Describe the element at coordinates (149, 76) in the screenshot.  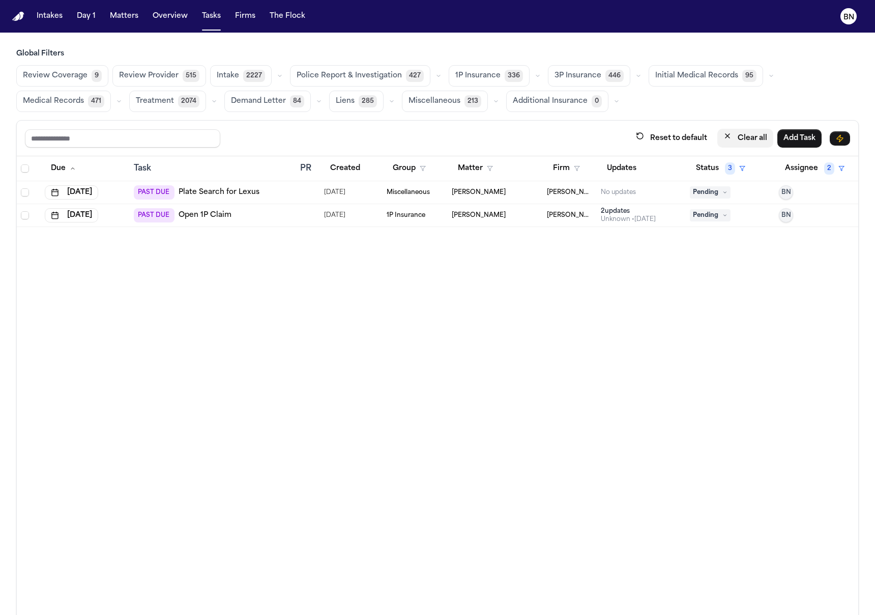
I see `span: Review Provider` at that location.